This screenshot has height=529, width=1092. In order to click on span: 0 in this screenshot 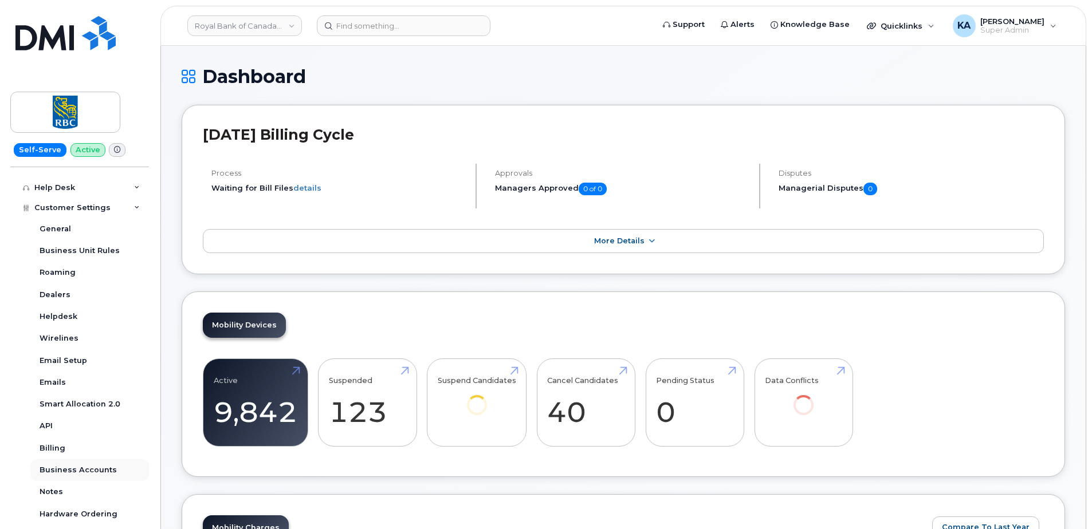, I will do `click(870, 189)`.